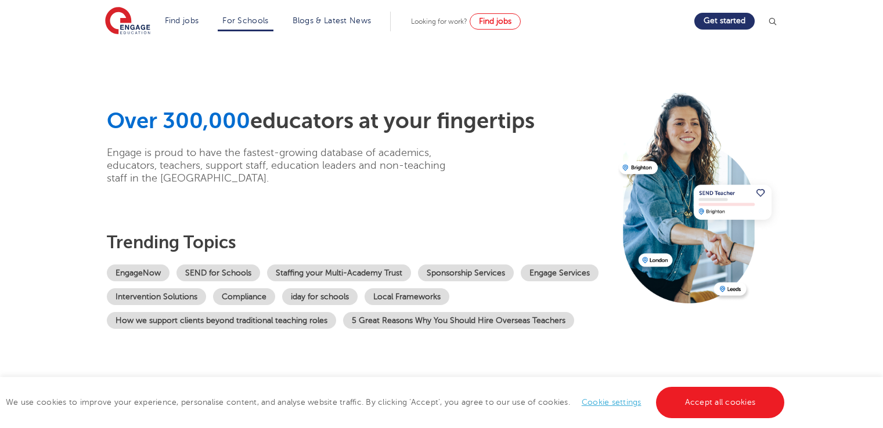  Describe the element at coordinates (720, 403) in the screenshot. I see `a: Accept all cookies` at that location.